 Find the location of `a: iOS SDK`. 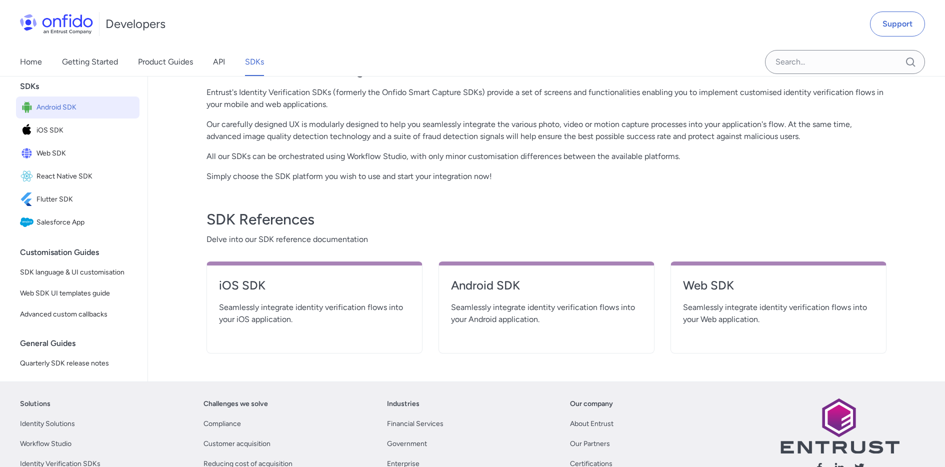

a: iOS SDK is located at coordinates (315, 290).